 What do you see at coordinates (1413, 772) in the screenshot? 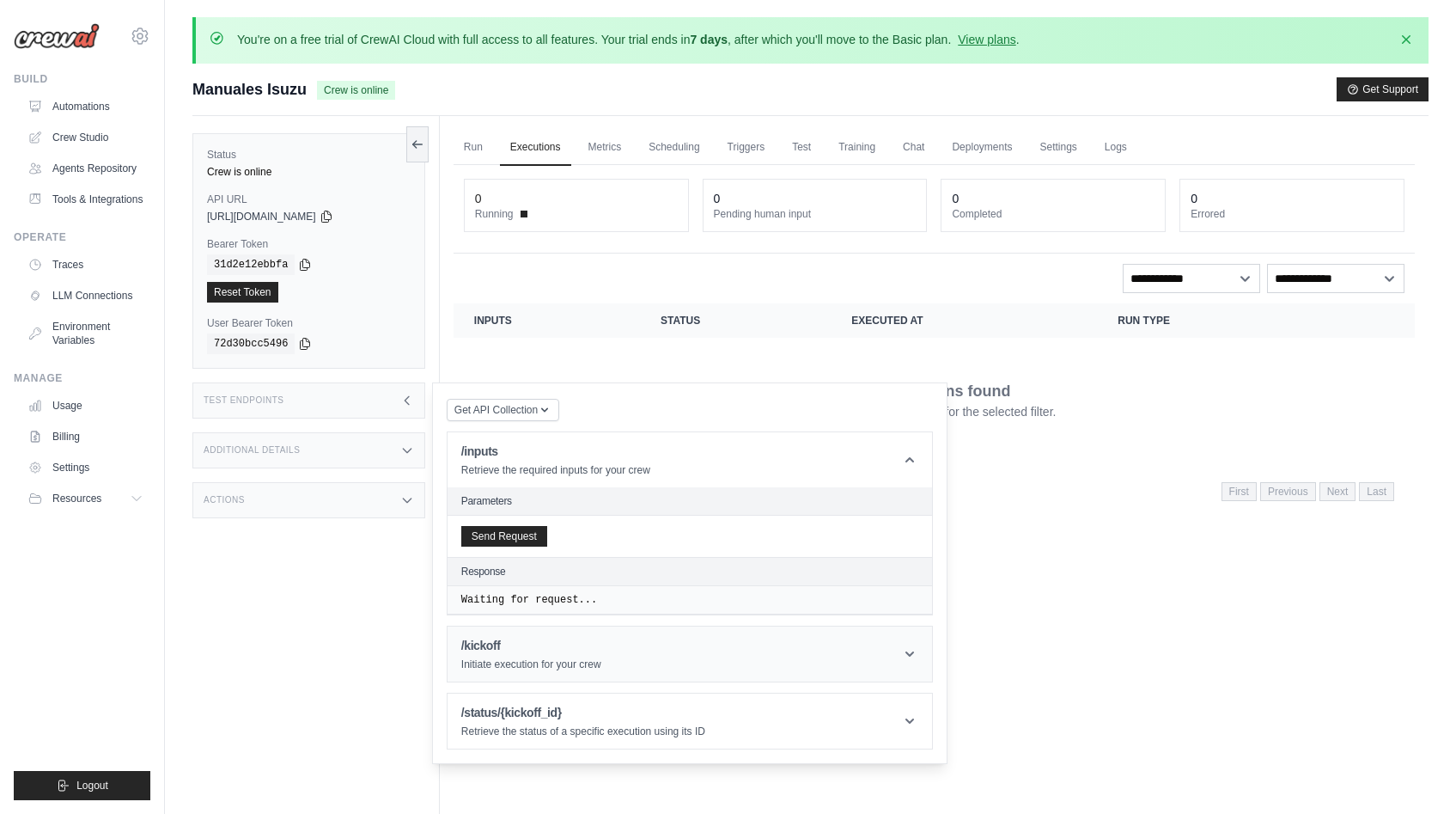
I see `div: Widget de chat` at bounding box center [1413, 772].